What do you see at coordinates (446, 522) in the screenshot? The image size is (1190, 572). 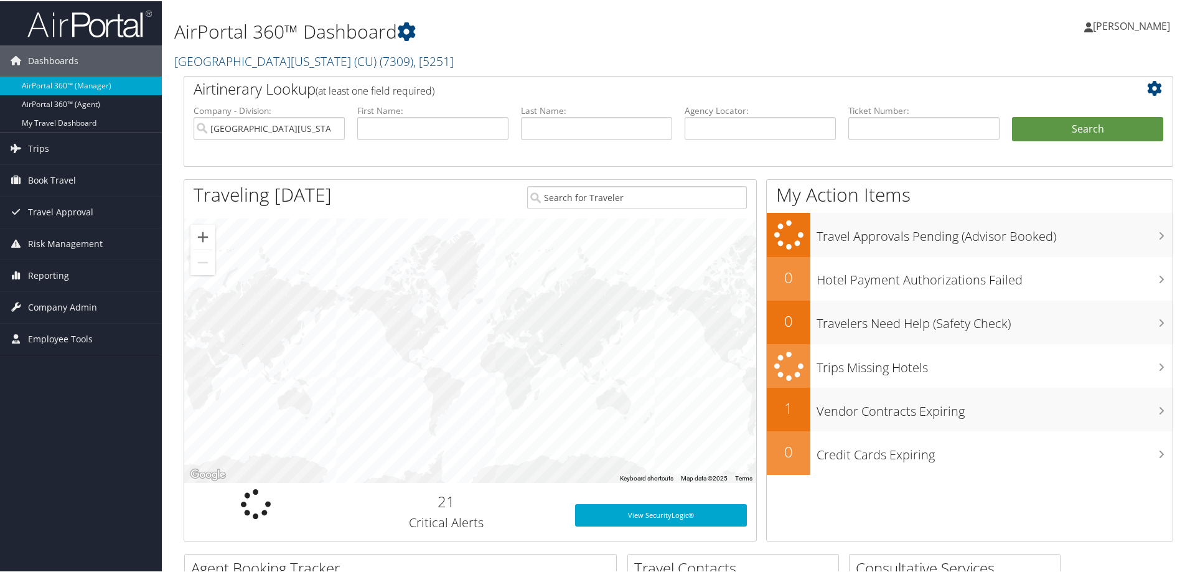 I see `h3: Critical Alerts` at bounding box center [446, 522].